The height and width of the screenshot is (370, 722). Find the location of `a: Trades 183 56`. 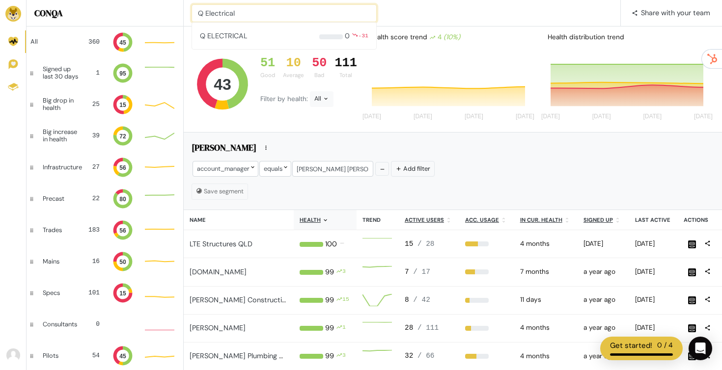

a: Trades 183 56 is located at coordinates (105, 230).